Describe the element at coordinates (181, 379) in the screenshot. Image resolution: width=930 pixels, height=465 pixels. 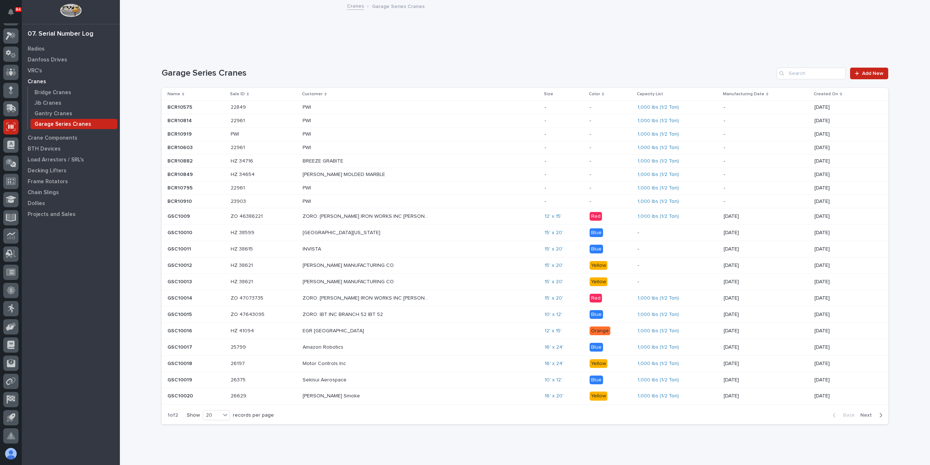
I see `p: GSC10019` at that location.